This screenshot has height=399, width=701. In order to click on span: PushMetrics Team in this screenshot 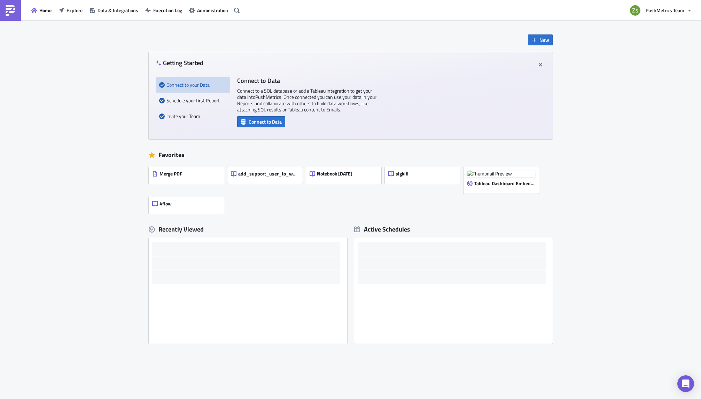, I will do `click(665, 10)`.